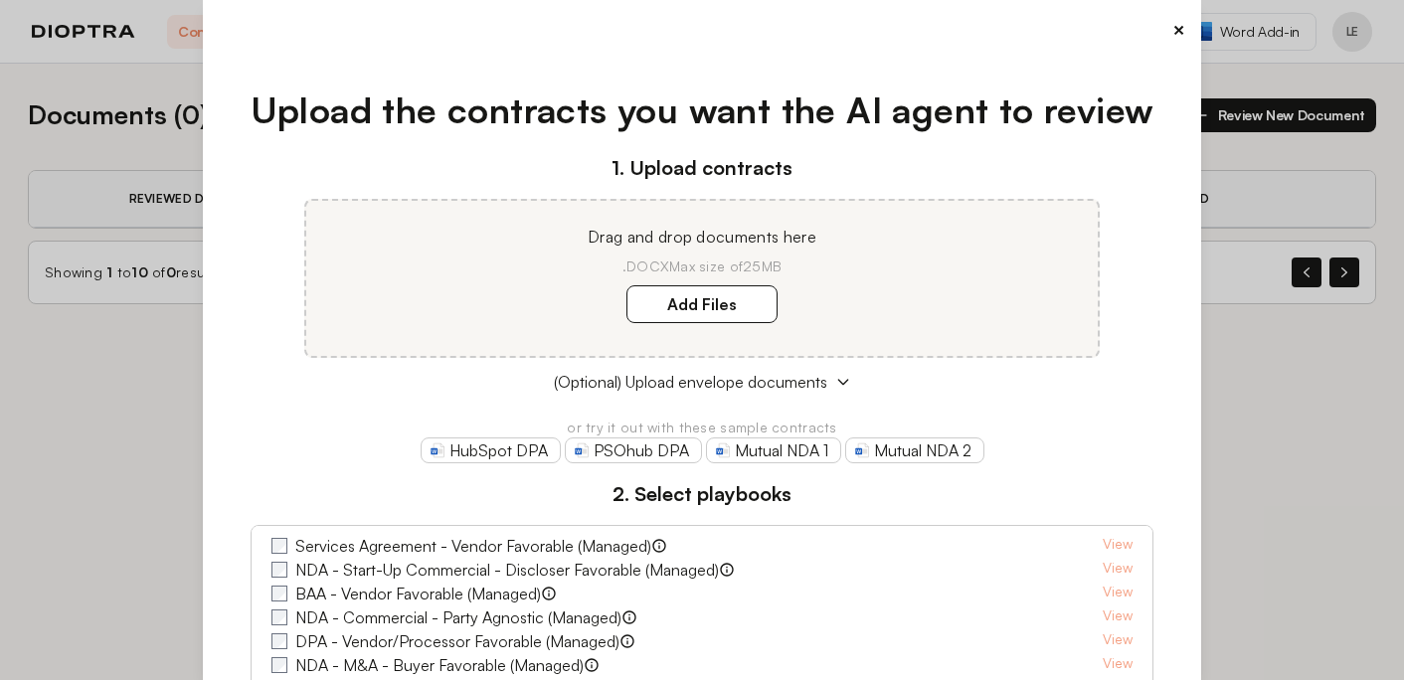  What do you see at coordinates (702, 428) in the screenshot?
I see `p: or try it out with these sample contracts` at bounding box center [702, 428].